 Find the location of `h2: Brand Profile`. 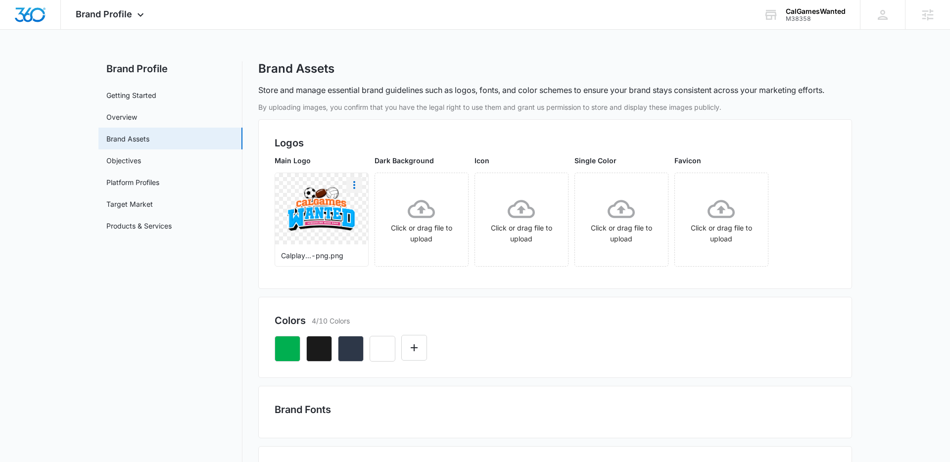

h2: Brand Profile is located at coordinates (170, 69).